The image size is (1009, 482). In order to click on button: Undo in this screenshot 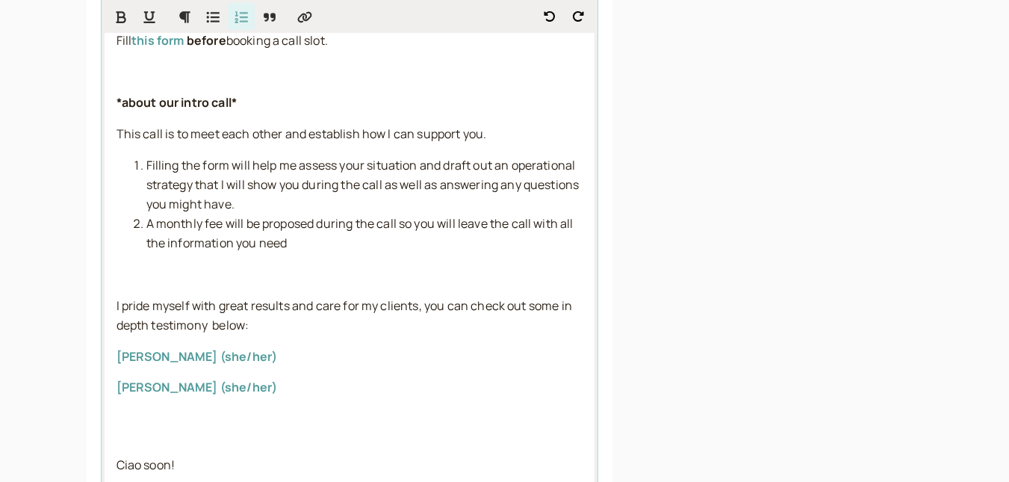, I will do `click(550, 16)`.